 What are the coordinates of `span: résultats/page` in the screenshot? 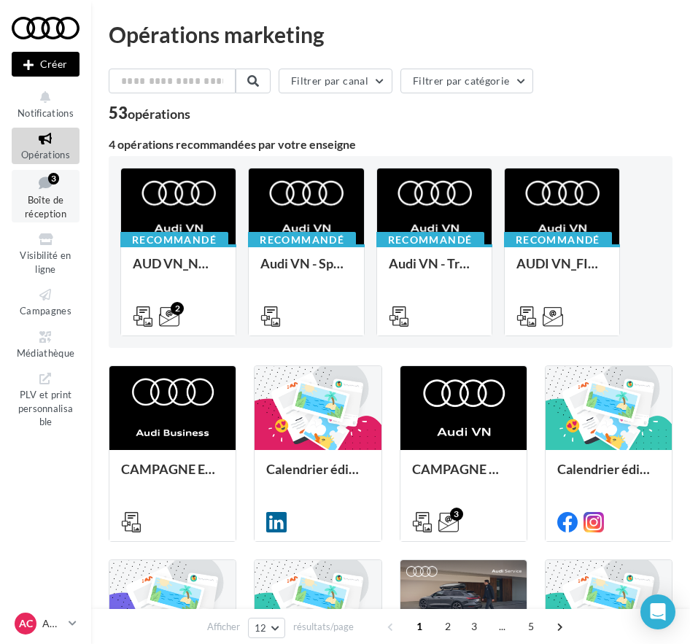 It's located at (323, 626).